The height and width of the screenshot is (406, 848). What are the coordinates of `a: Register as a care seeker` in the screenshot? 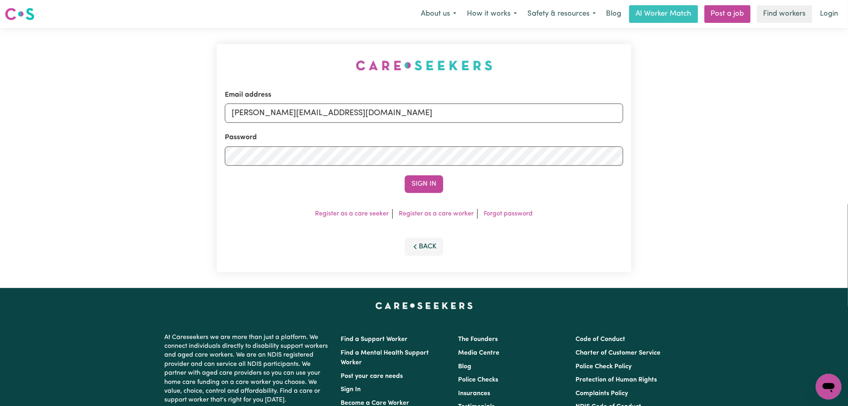 It's located at (352, 214).